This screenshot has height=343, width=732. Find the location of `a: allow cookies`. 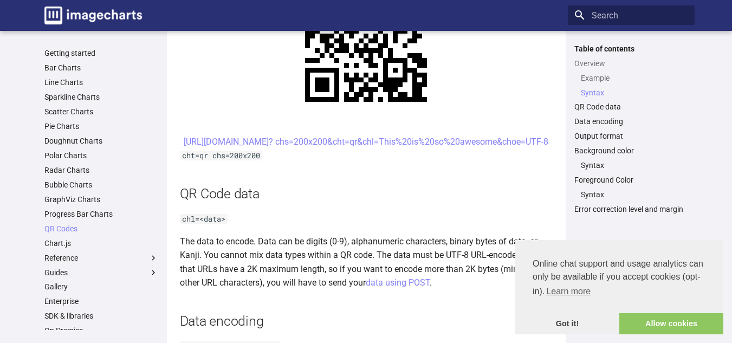

a: allow cookies is located at coordinates (671, 324).